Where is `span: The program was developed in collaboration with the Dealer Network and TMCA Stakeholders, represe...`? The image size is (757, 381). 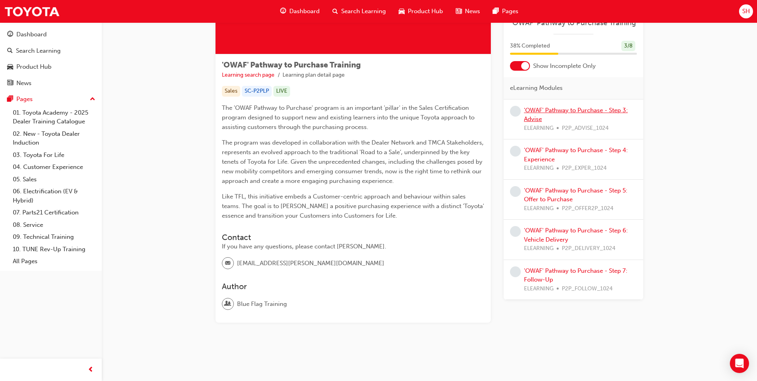
span: The program was developed in collaboration with the Dealer Network and TMCA Stakeholders, represe... is located at coordinates (354, 162).